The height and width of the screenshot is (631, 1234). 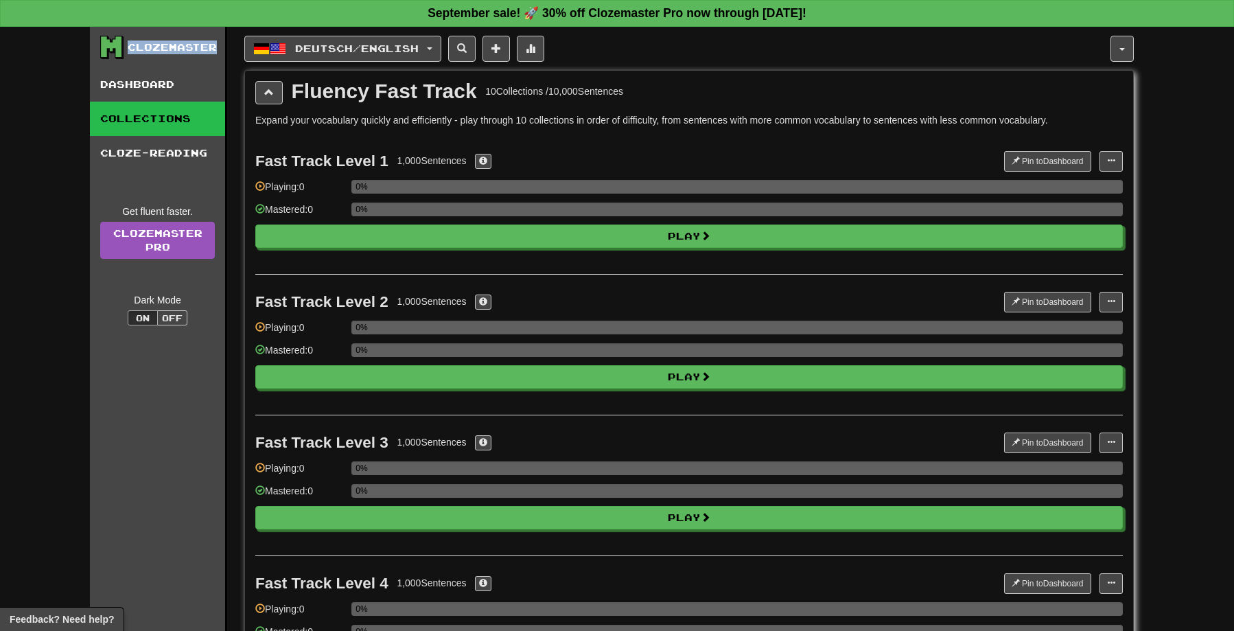 What do you see at coordinates (157, 211) in the screenshot?
I see `div: Get fluent faster.` at bounding box center [157, 211].